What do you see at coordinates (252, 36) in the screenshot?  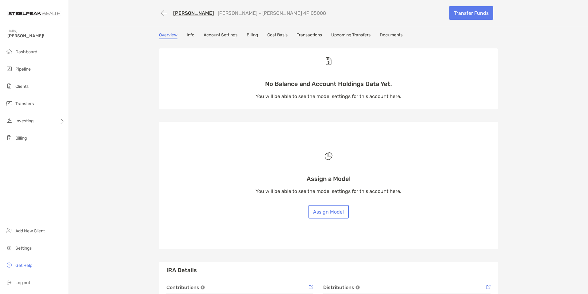 I see `a: Billing` at bounding box center [252, 36].